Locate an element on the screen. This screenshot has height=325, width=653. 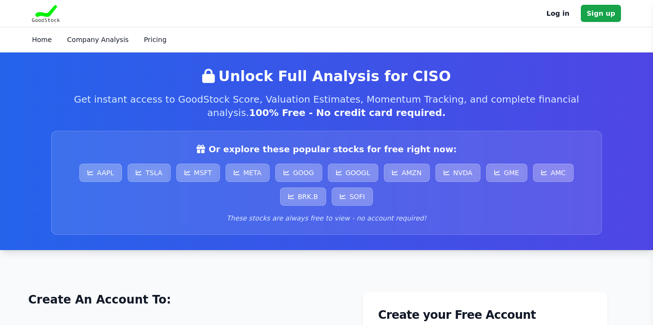
a: Pricing is located at coordinates (155, 40).